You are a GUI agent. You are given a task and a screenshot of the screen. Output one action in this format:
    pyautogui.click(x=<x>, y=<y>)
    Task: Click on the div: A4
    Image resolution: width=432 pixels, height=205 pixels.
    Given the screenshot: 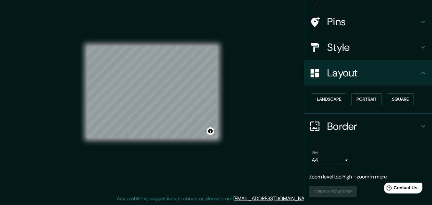 What is the action you would take?
    pyautogui.click(x=331, y=160)
    